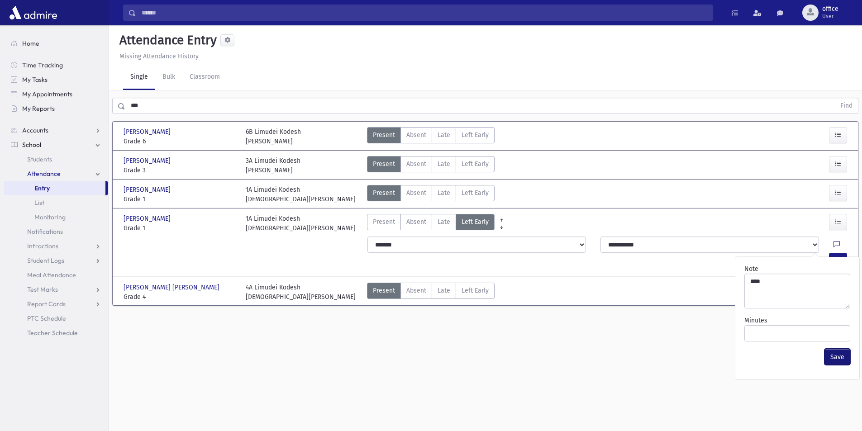 The image size is (862, 431). Describe the element at coordinates (54, 188) in the screenshot. I see `a: Entry` at that location.